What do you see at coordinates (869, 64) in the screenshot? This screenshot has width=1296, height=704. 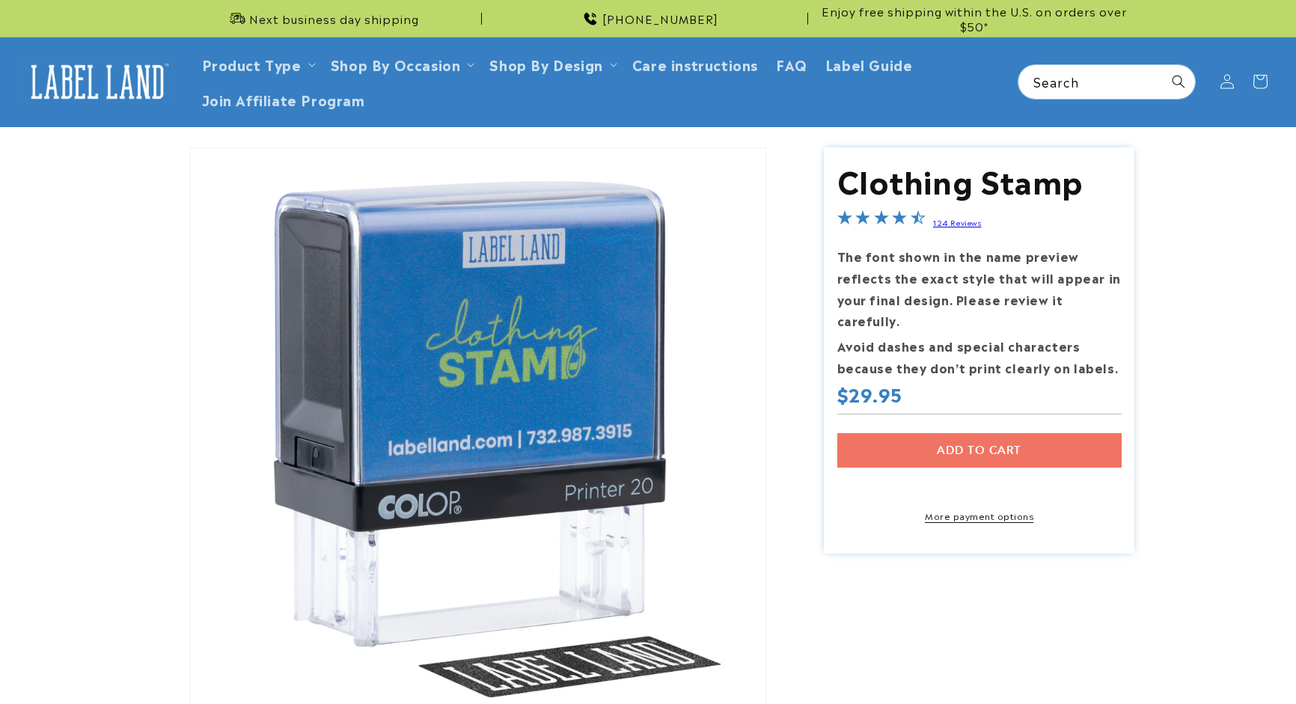 I see `a: Label Guide` at bounding box center [869, 64].